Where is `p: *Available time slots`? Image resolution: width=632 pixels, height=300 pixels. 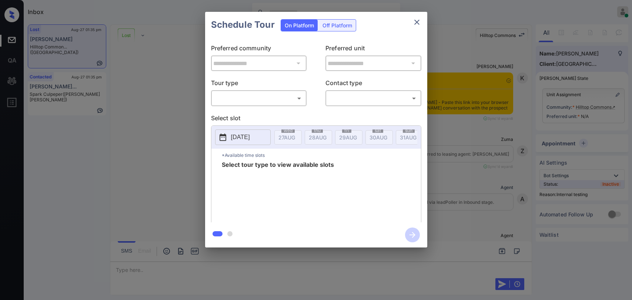 p: *Available time slots is located at coordinates (321, 155).